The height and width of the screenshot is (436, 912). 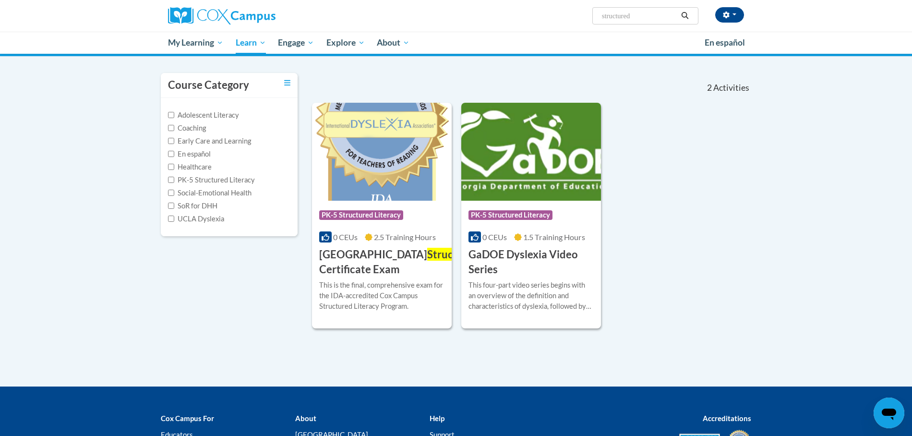 What do you see at coordinates (454, 254) in the screenshot?
I see `span: Structured` at bounding box center [454, 254].